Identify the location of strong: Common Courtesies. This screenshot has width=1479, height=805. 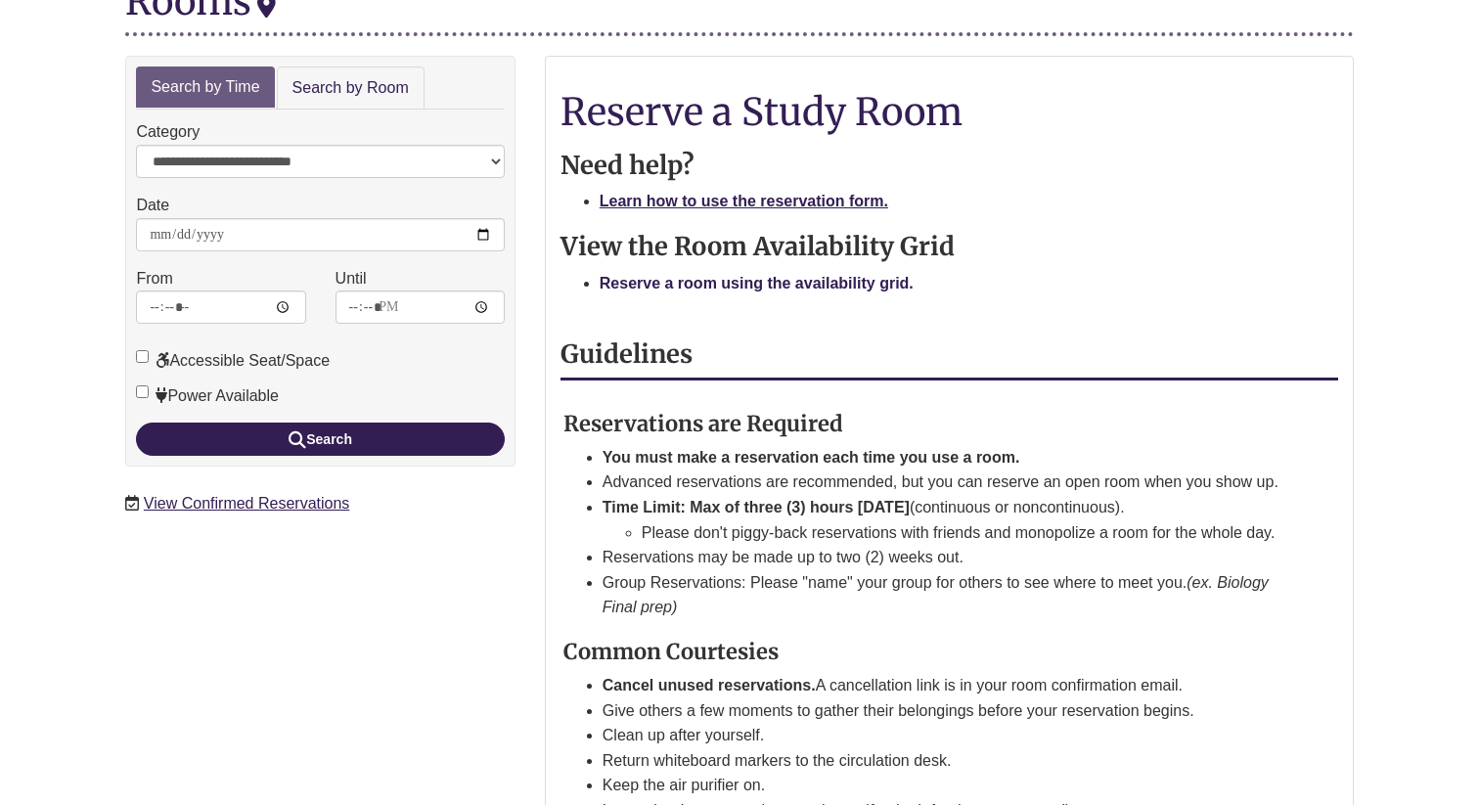
(671, 651).